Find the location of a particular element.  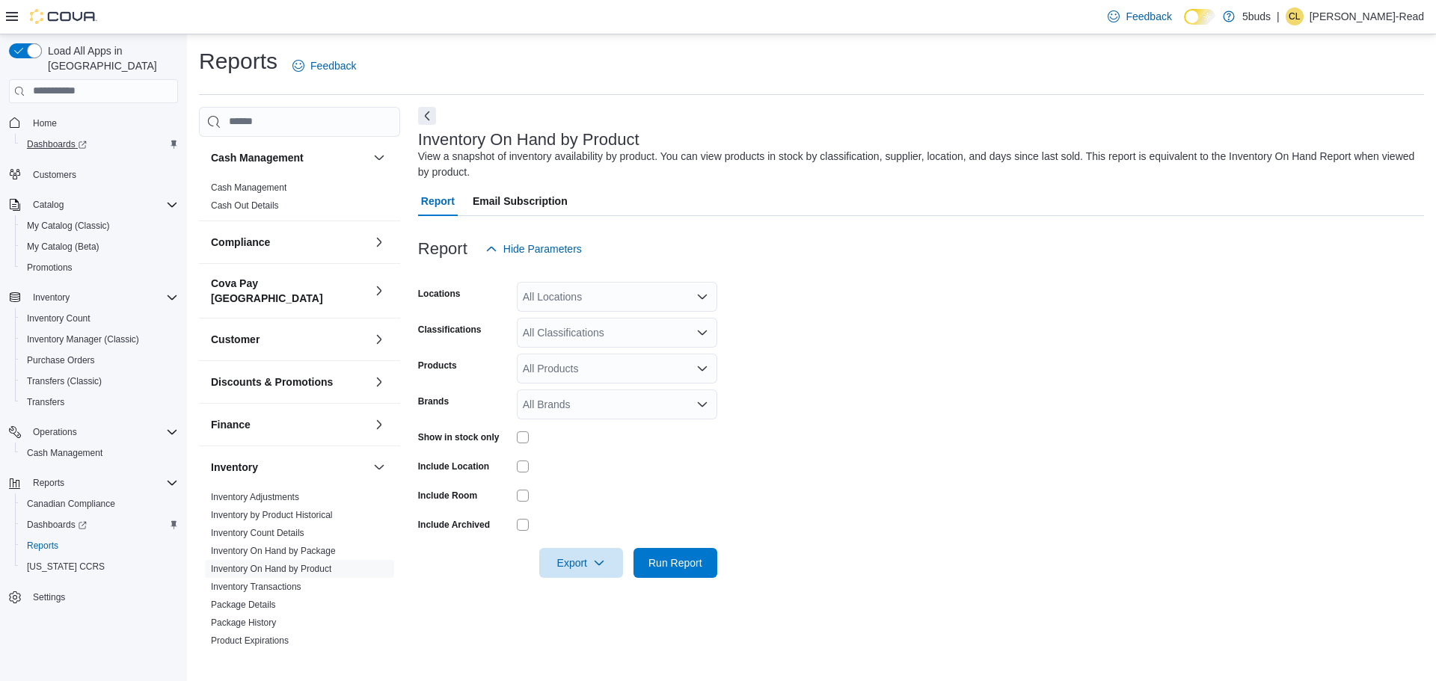

div: Casey Long-Read is located at coordinates (1294, 16).